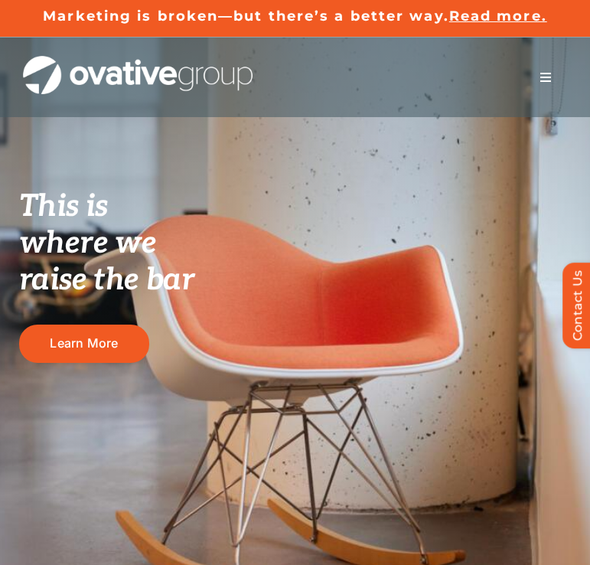 Image resolution: width=590 pixels, height=565 pixels. What do you see at coordinates (106, 262) in the screenshot?
I see `span: where we raise the bar` at bounding box center [106, 262].